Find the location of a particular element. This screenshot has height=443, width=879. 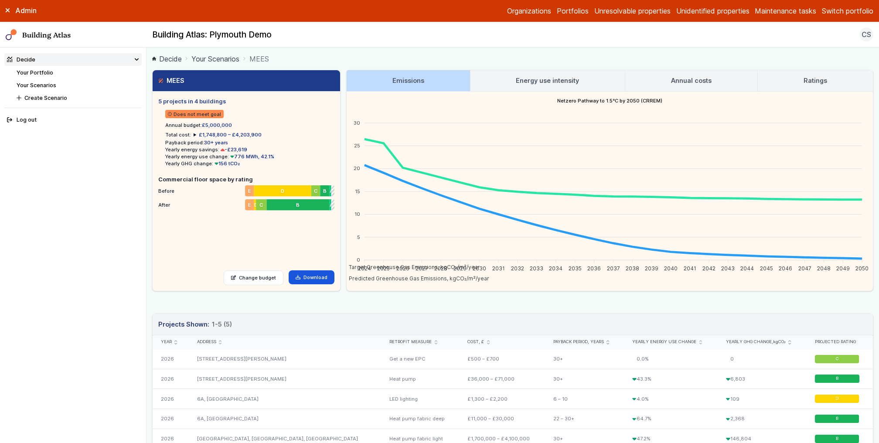

tspan: 2043 is located at coordinates (727, 268).